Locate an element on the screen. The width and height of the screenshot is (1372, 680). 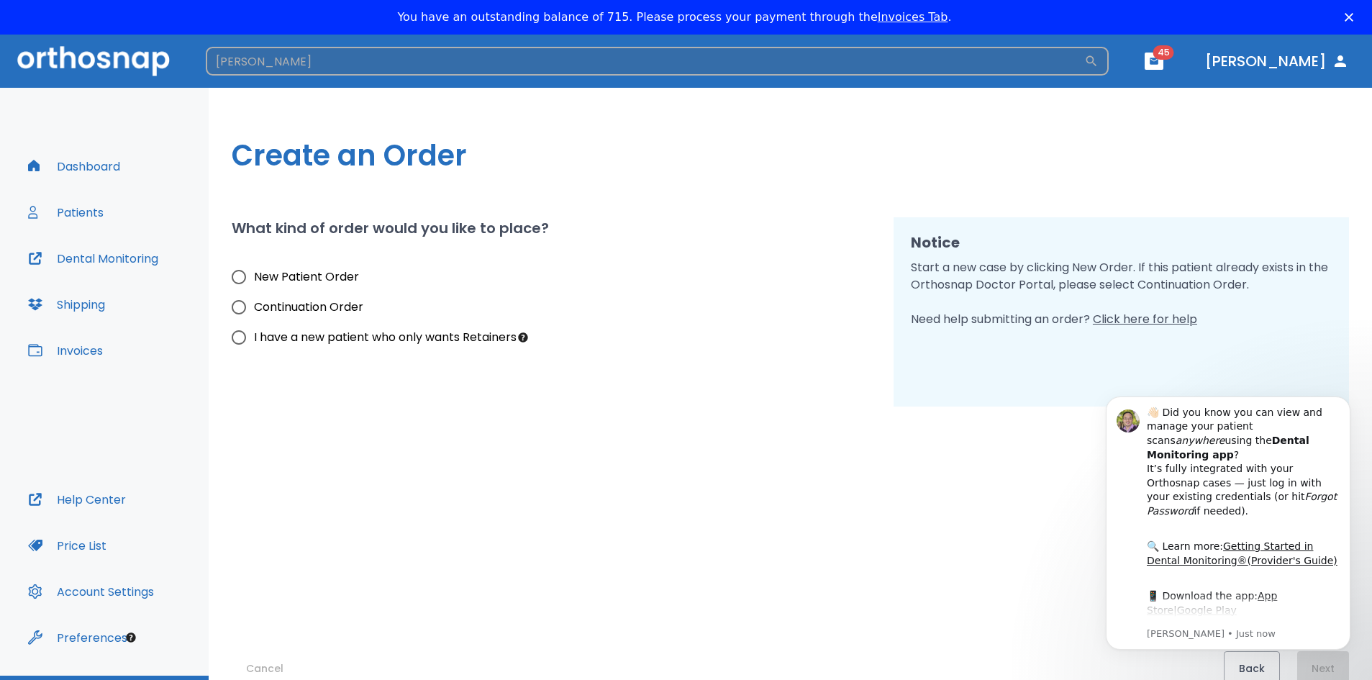
img: Orthosnap is located at coordinates (94, 60).